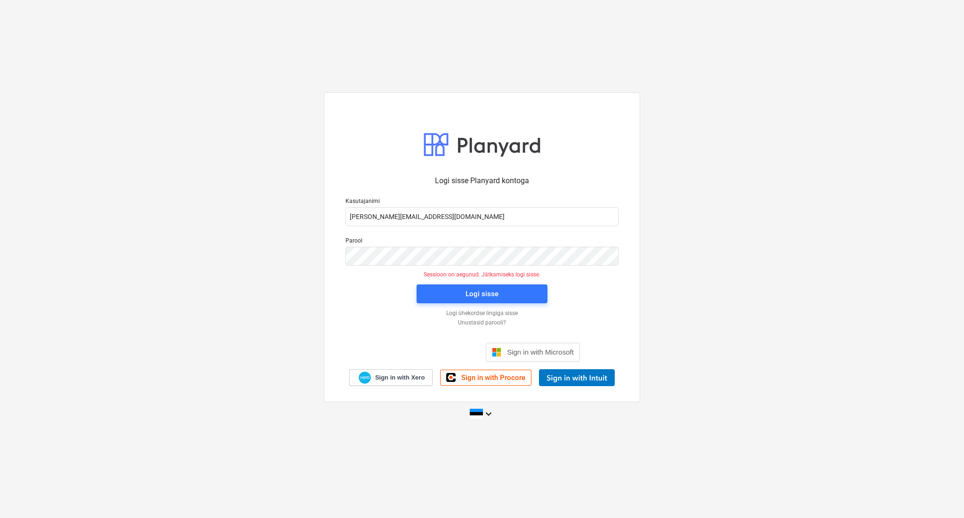 The height and width of the screenshot is (518, 964). Describe the element at coordinates (482, 314) in the screenshot. I see `p: Logi ühekordse lingiga sisse` at that location.